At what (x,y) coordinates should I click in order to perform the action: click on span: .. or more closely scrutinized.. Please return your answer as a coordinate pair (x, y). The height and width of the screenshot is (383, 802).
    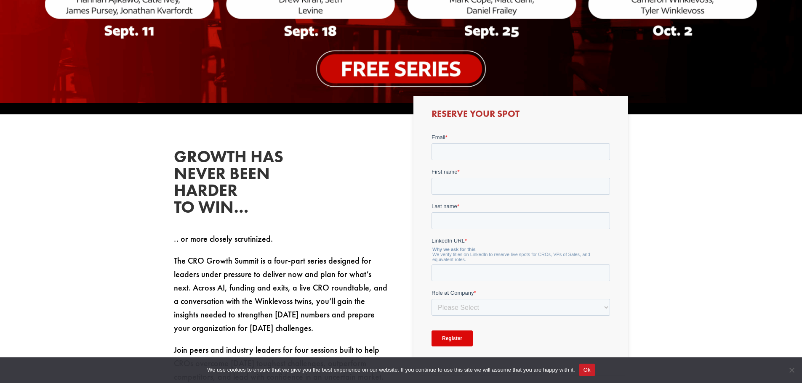
    Looking at the image, I should click on (223, 239).